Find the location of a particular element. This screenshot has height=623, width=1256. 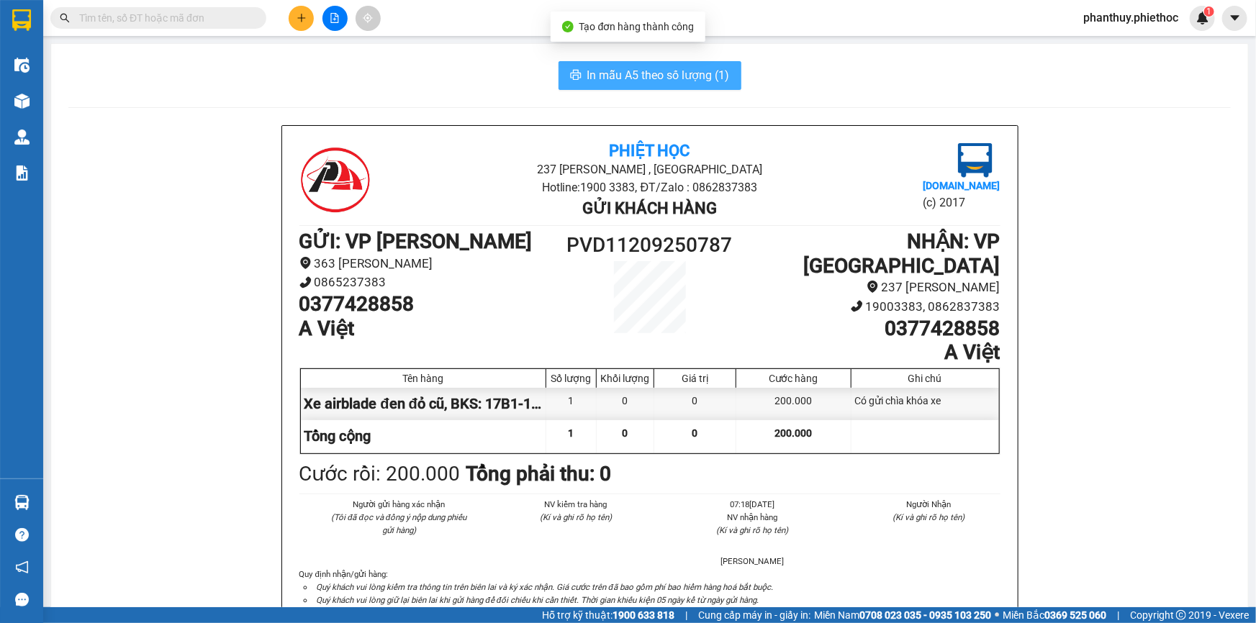

span: printer is located at coordinates (576, 76).